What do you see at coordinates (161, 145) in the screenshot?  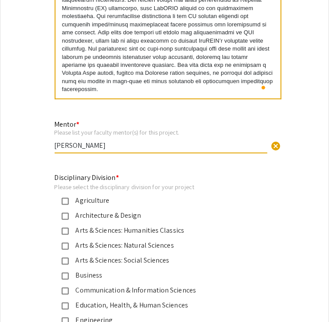 I see `input: Type Here` at bounding box center [161, 145].